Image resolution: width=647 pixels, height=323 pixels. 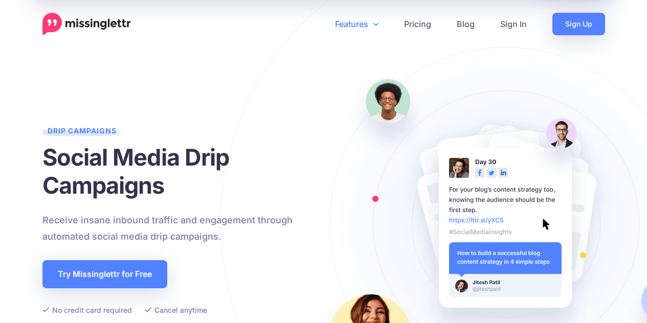 What do you see at coordinates (417, 24) in the screenshot?
I see `a: Pricing` at bounding box center [417, 24].